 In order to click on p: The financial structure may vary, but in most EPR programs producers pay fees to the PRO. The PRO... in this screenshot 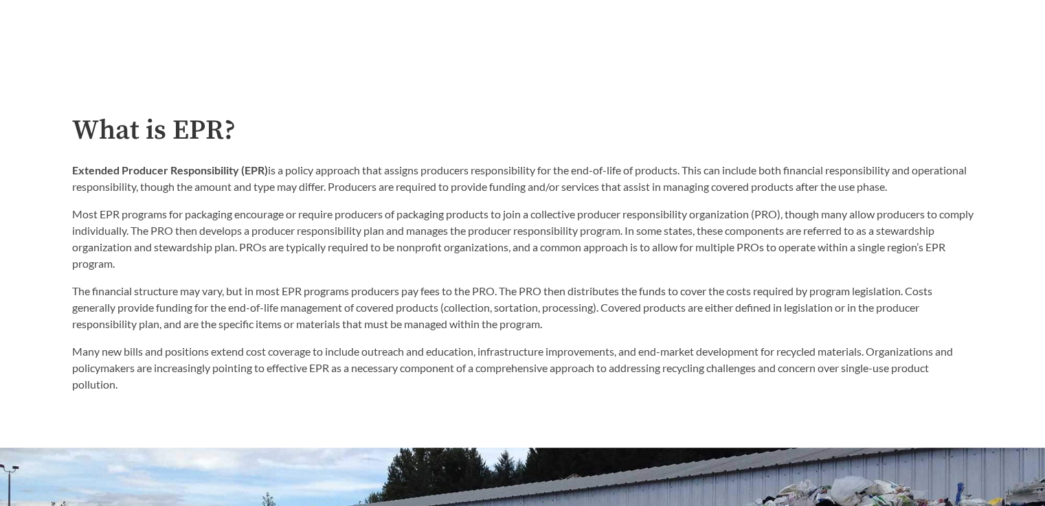, I will do `click(523, 308)`.